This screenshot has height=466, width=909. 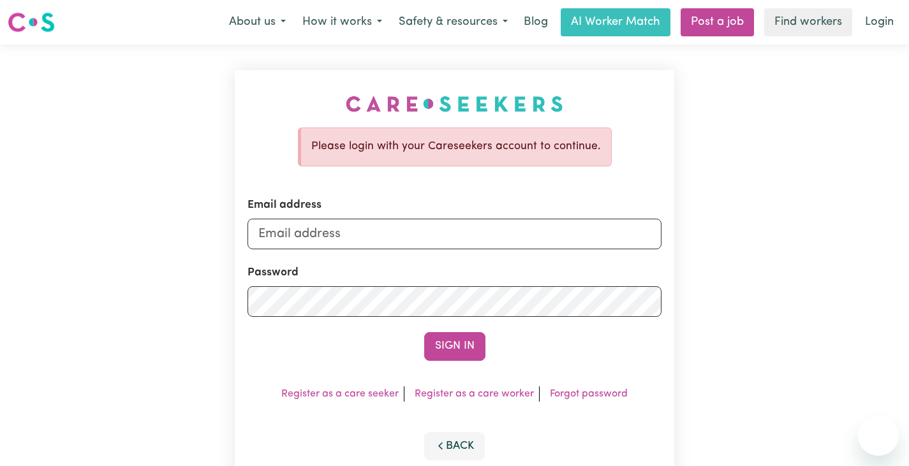 What do you see at coordinates (257, 22) in the screenshot?
I see `button: About us` at bounding box center [257, 22].